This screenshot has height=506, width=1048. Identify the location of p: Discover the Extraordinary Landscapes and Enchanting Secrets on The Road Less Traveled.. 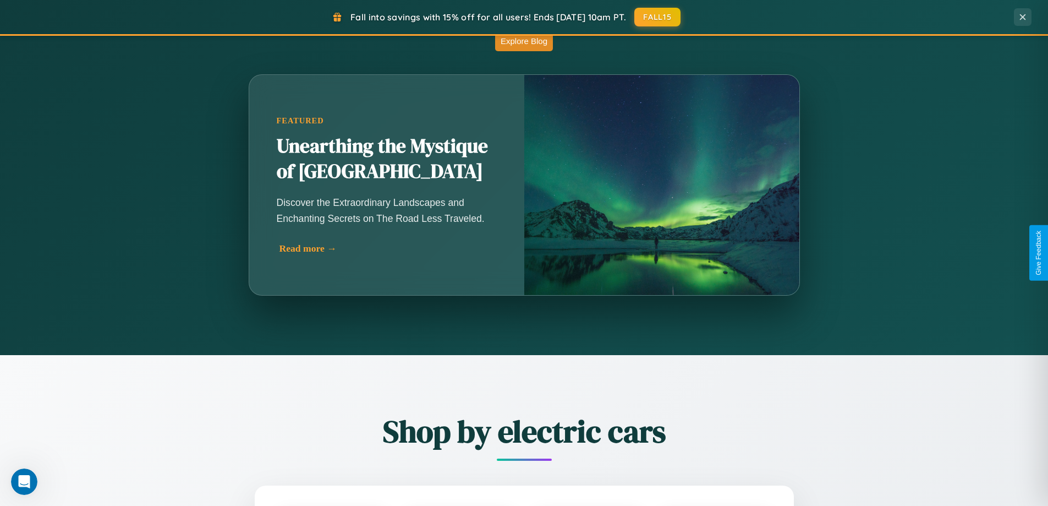
(387, 210).